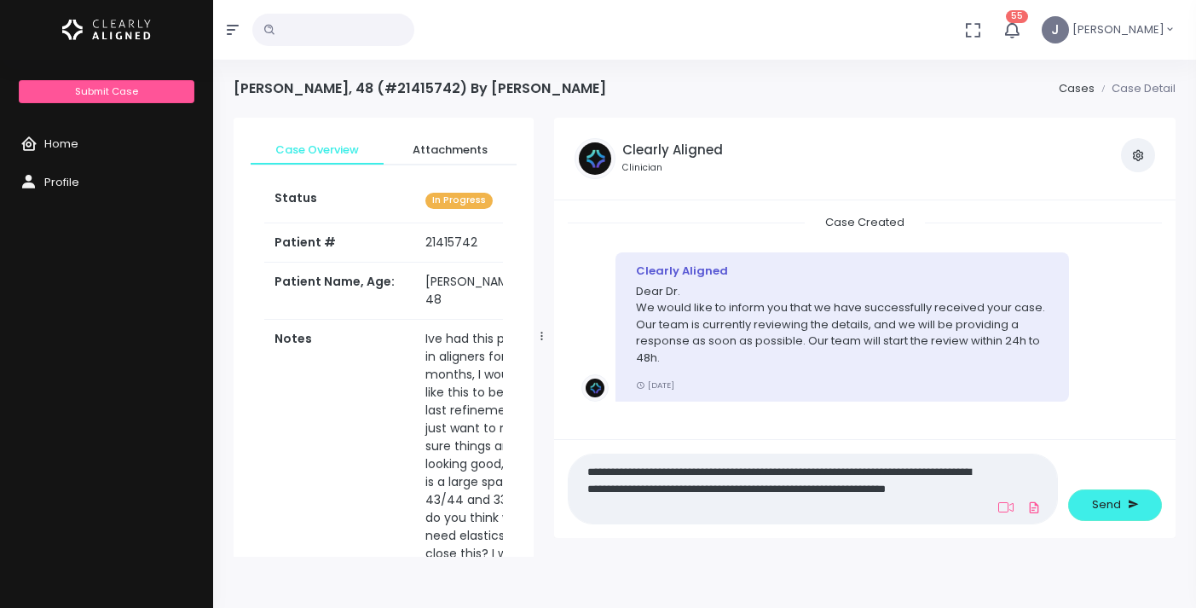  What do you see at coordinates (842, 325) in the screenshot?
I see `p: Dear Dr. We would like to inform you that we have successfully received your case. Our team is cu...` at bounding box center [842, 325].